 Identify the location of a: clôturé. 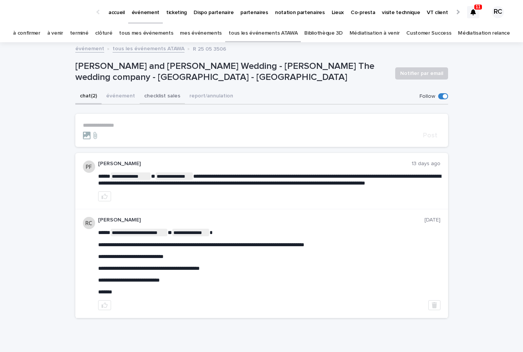
(103, 33).